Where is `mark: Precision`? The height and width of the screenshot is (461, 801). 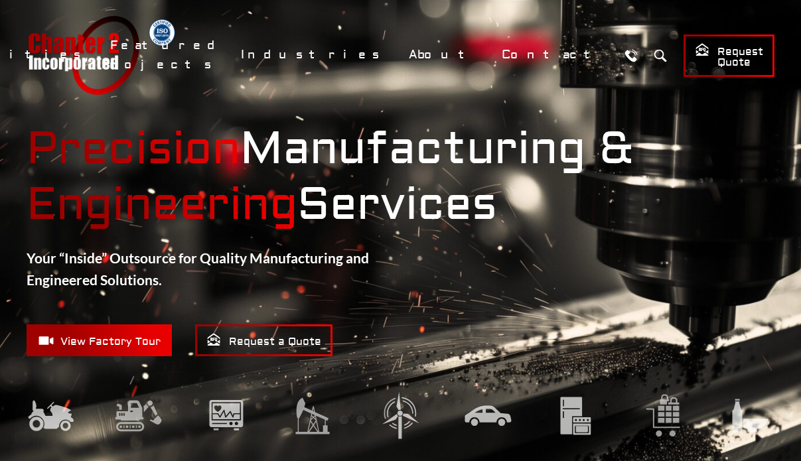 mark: Precision is located at coordinates (133, 149).